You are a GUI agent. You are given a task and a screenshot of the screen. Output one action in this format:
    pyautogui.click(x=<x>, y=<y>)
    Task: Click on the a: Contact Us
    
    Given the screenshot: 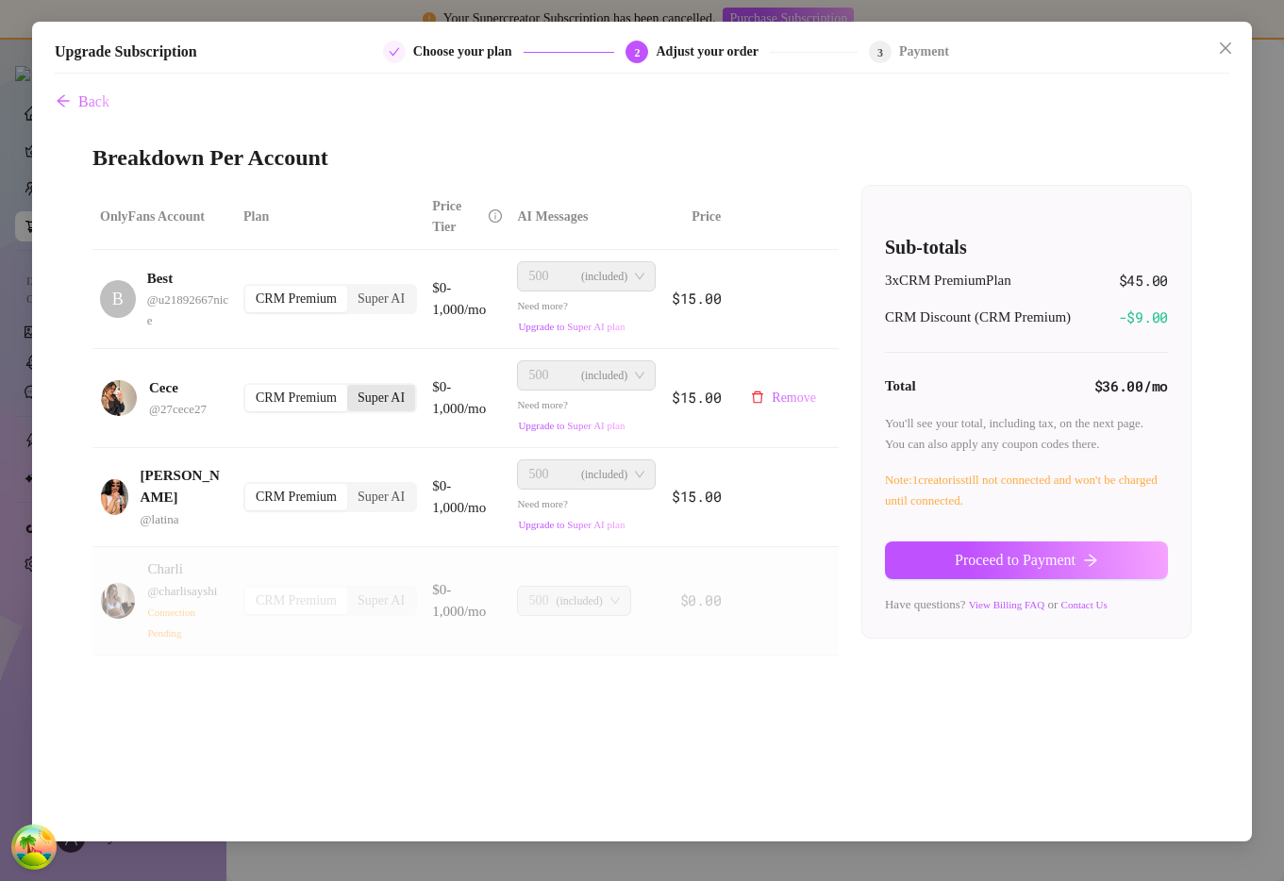 What is the action you would take?
    pyautogui.click(x=1084, y=605)
    